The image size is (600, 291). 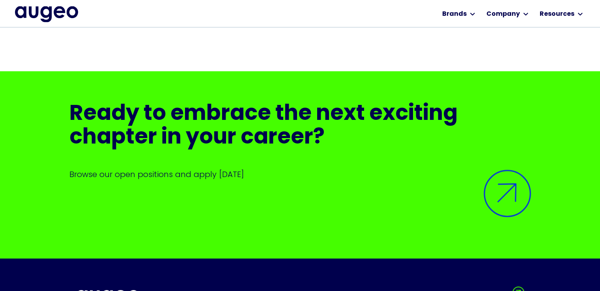 What do you see at coordinates (300, 165) in the screenshot?
I see `a: Ready to embrace the next exciting chapter in your career?Browse our open positions and apply [DA...` at bounding box center [300, 165].